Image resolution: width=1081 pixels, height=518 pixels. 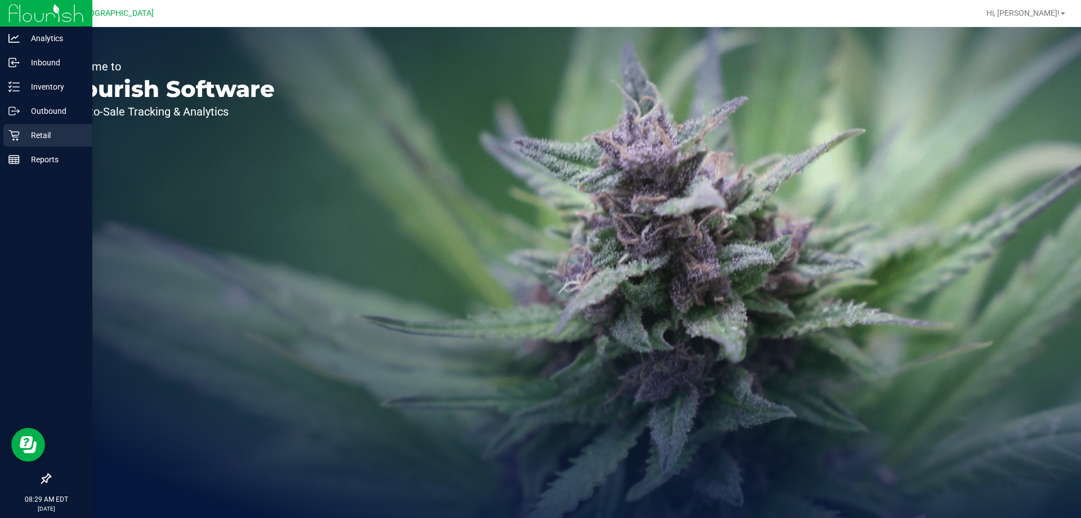 What do you see at coordinates (14, 87) in the screenshot?
I see `inline-svg: Inventory` at bounding box center [14, 87].